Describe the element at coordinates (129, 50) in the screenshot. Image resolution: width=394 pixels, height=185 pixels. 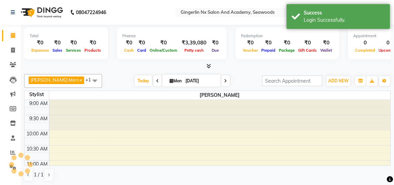
I see `span: Cash` at that location.